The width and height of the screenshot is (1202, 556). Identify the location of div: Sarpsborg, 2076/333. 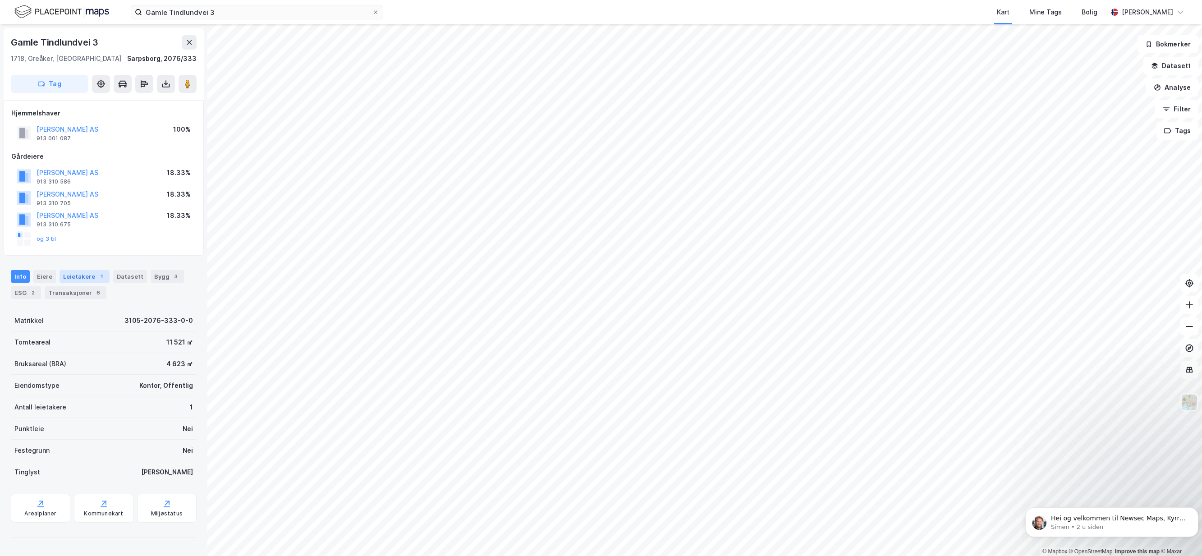
(162, 59).